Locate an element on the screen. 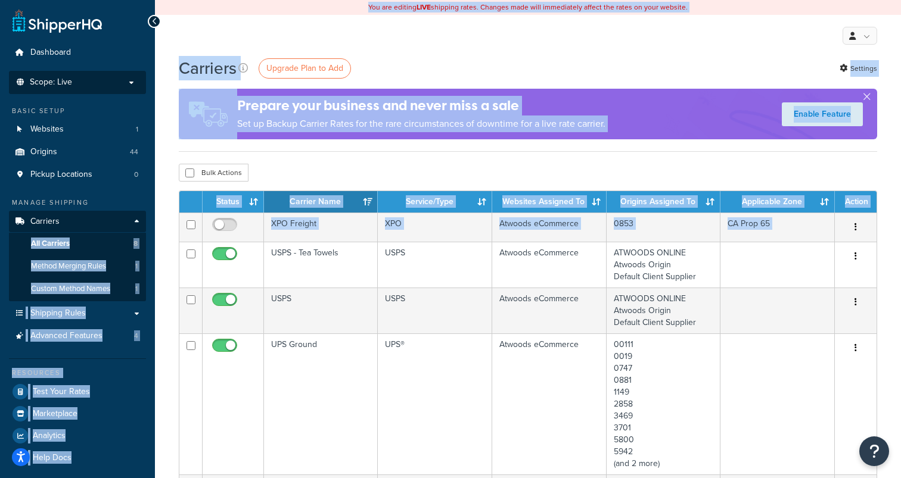  span: Origins is located at coordinates (43, 152).